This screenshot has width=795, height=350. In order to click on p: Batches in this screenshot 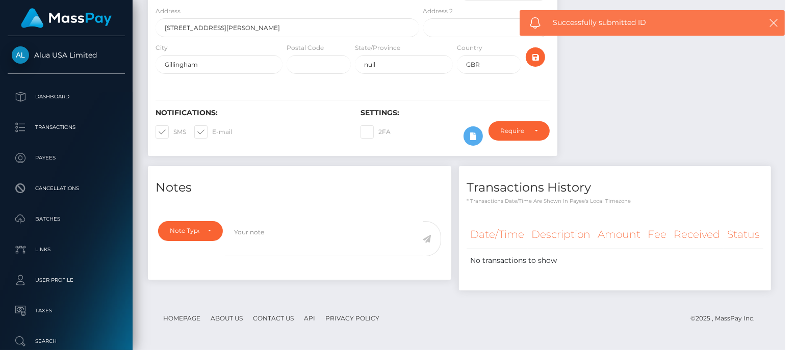, I will do `click(66, 219)`.